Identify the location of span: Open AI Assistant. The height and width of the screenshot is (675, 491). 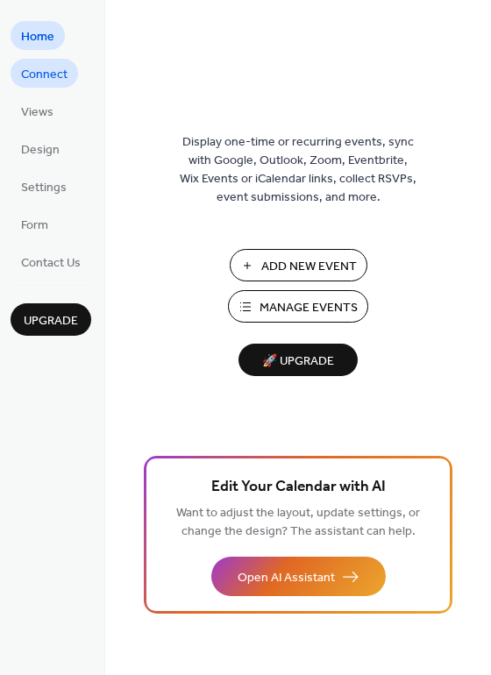
(286, 578).